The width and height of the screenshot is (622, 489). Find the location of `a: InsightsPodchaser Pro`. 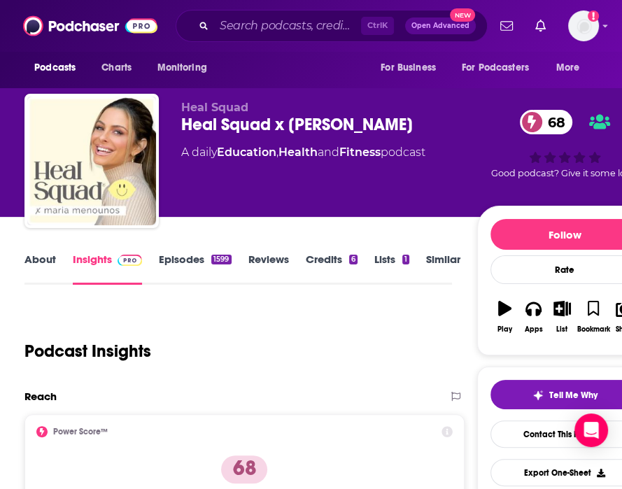

a: InsightsPodchaser Pro is located at coordinates (107, 269).